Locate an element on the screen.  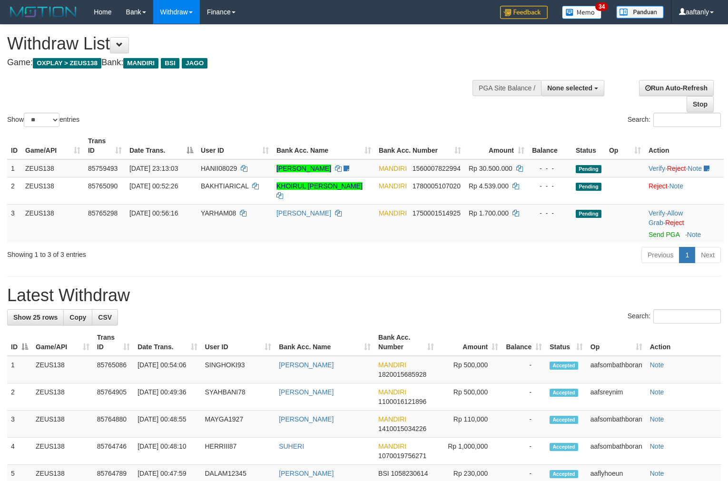
th: Status is located at coordinates (589, 146).